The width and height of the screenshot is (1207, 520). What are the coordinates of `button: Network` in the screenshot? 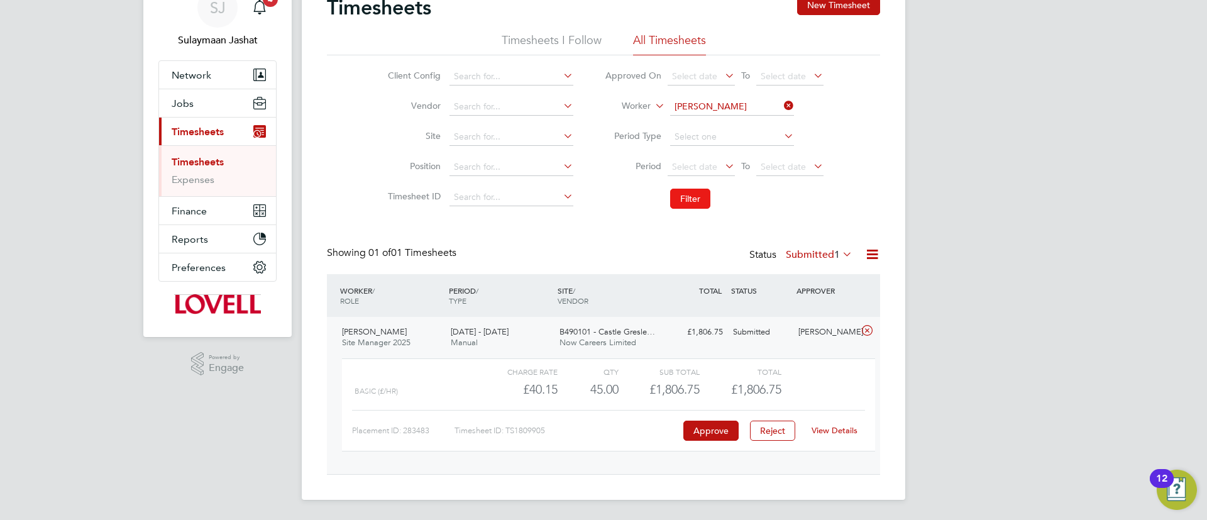 It's located at (218, 75).